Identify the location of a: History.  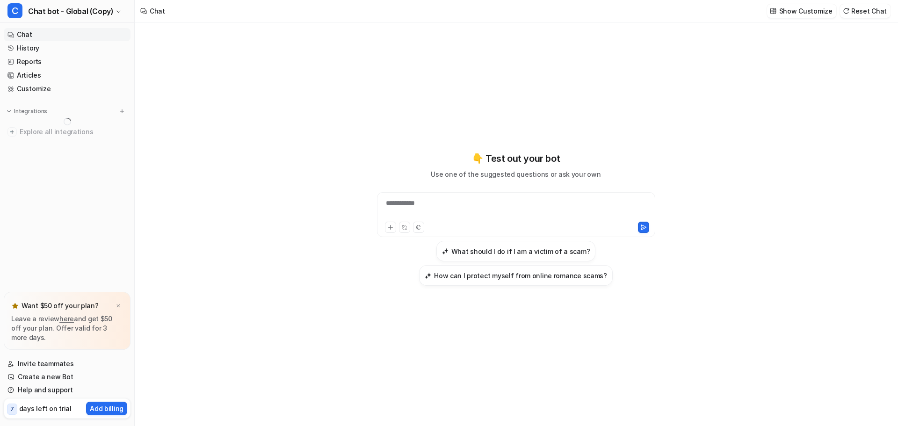
(67, 48).